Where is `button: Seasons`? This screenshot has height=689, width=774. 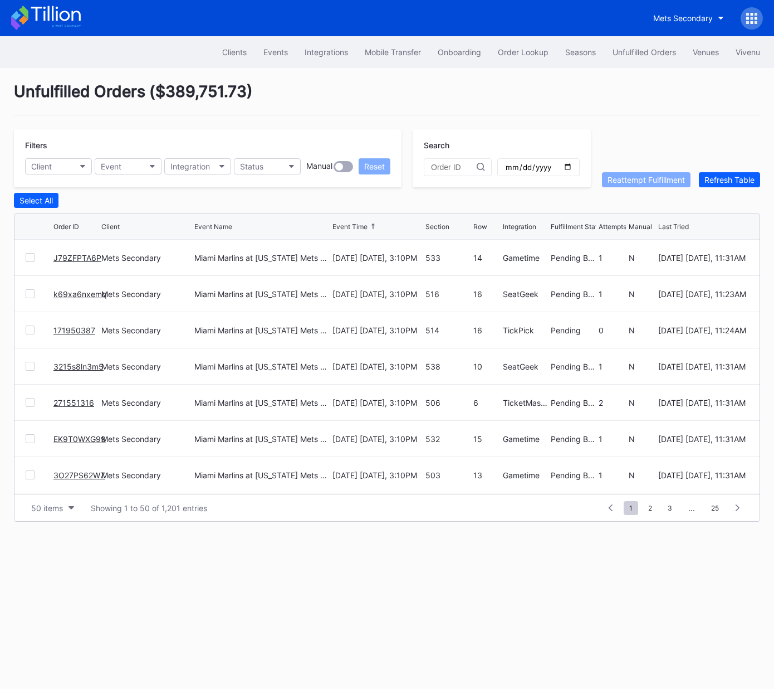
button: Seasons is located at coordinates (580, 52).